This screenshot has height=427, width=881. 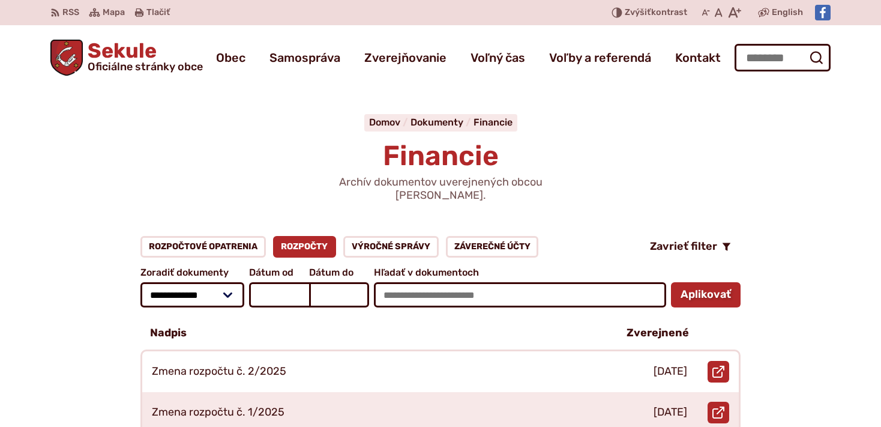 I want to click on input: Hľadať v dokumentoch, so click(x=520, y=295).